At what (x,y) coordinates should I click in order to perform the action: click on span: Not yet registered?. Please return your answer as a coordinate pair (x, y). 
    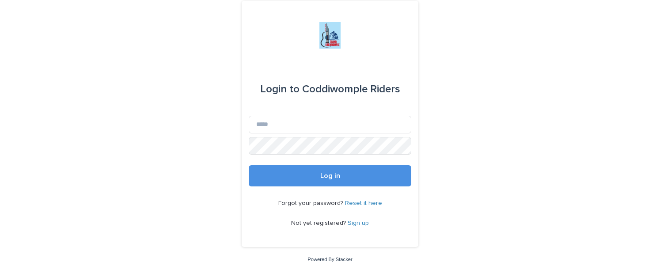
    Looking at the image, I should click on (319, 223).